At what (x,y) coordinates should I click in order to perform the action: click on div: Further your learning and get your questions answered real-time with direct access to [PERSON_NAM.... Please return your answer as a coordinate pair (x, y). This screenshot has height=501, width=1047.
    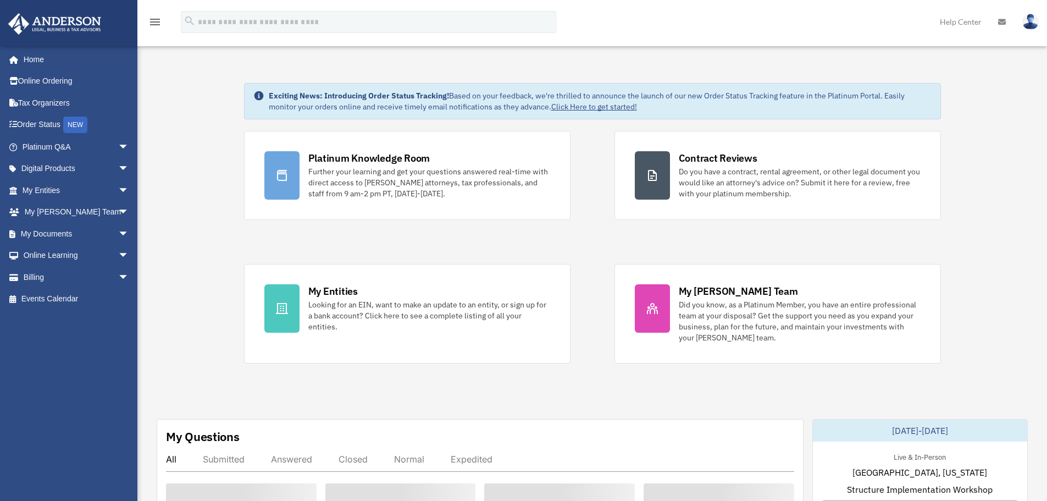
    Looking at the image, I should click on (429, 183).